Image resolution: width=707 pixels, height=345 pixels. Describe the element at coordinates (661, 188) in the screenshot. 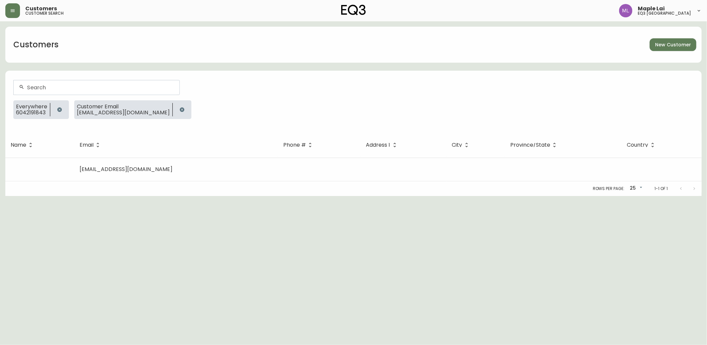

I see `p: 1-1 of 1` at that location.